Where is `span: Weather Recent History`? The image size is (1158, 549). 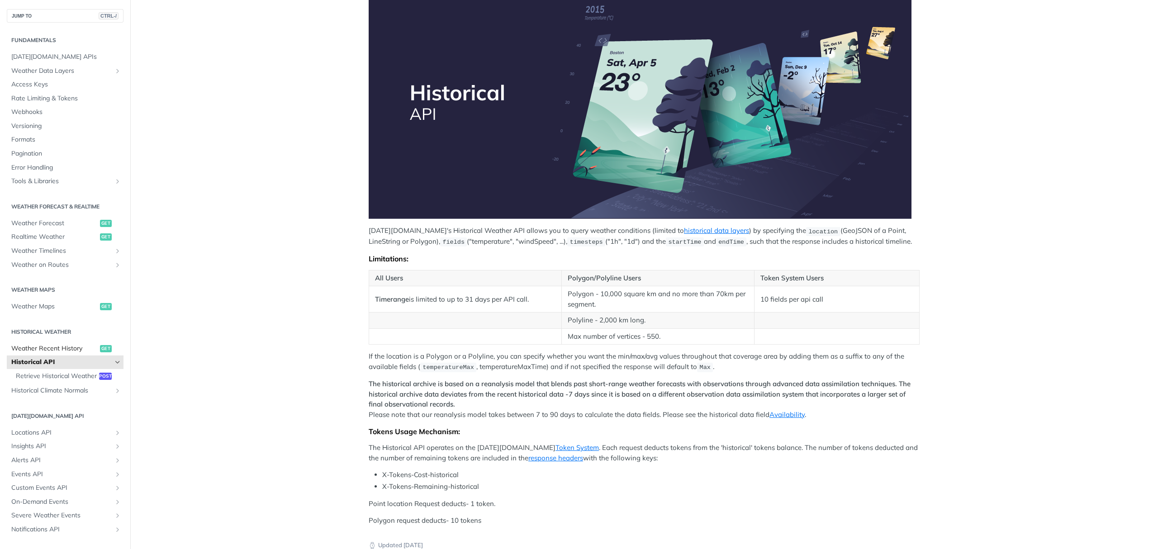
span: Weather Recent History is located at coordinates (54, 349).